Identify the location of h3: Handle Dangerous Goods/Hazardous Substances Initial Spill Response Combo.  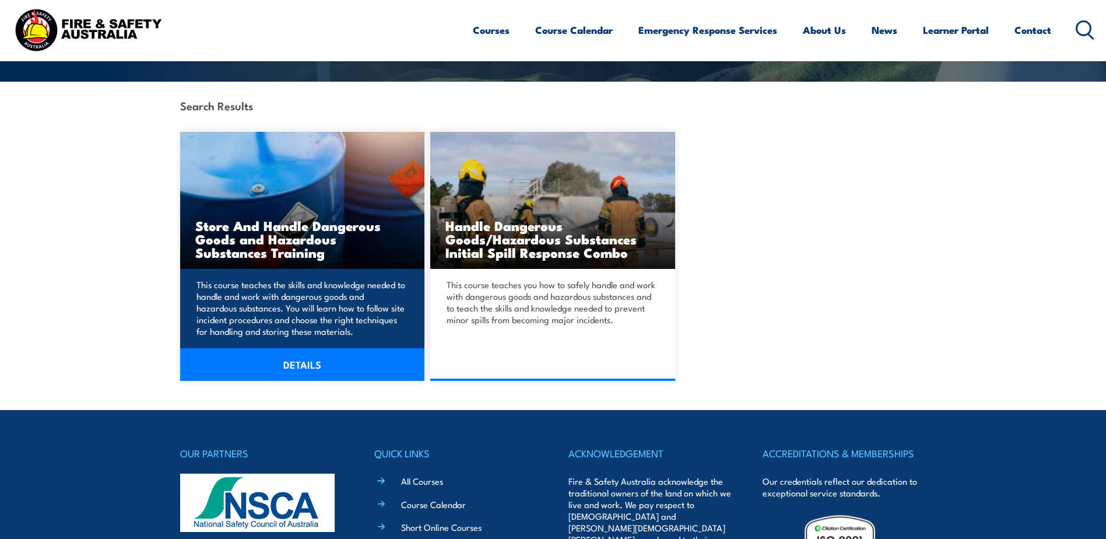
(553, 238).